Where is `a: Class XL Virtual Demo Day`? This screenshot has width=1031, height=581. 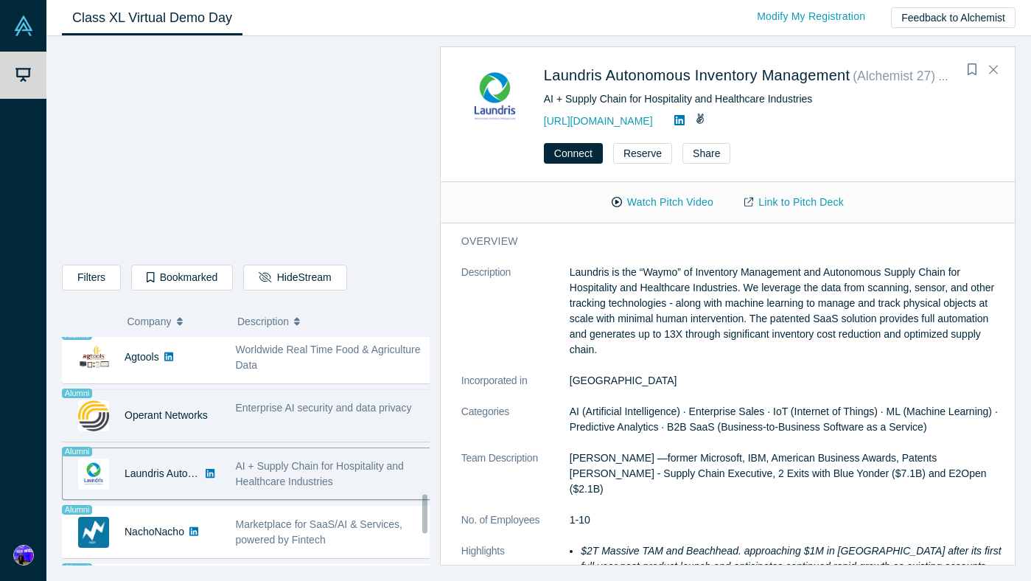 a: Class XL Virtual Demo Day is located at coordinates (152, 18).